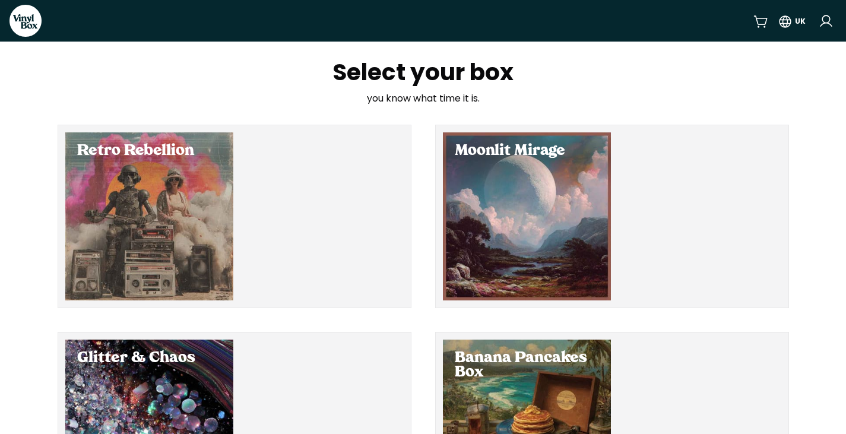 The image size is (846, 434). Describe the element at coordinates (423, 99) in the screenshot. I see `p: you know what time it is.` at that location.